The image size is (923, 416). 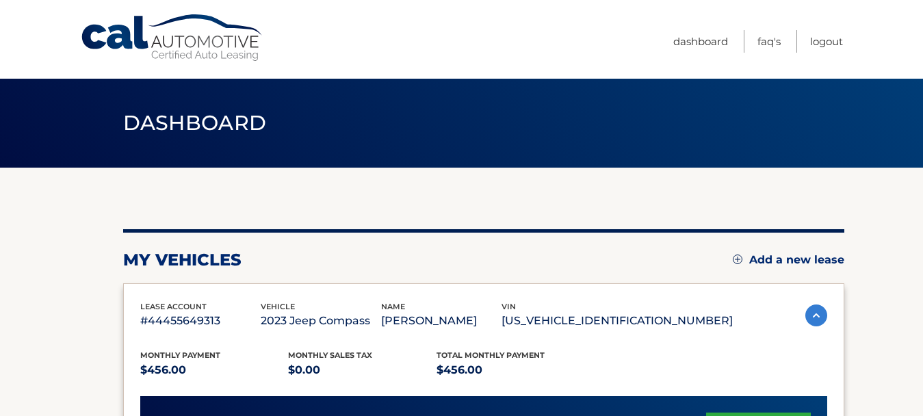 What do you see at coordinates (321, 321) in the screenshot?
I see `p: 2023 Jeep Compass` at bounding box center [321, 321].